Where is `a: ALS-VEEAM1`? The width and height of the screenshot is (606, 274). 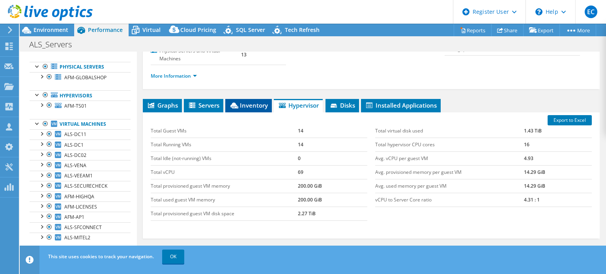 a: ALS-VEEAM1 is located at coordinates (80, 176).